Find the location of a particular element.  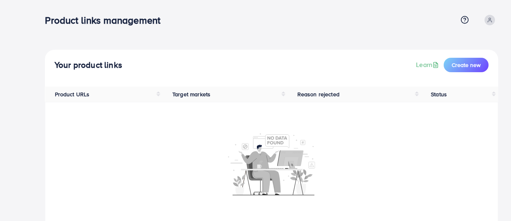

h4: Your product links is located at coordinates (88, 65).